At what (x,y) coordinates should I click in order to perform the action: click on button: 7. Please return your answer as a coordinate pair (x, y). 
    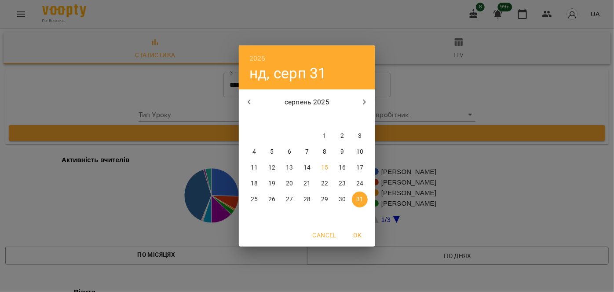
    Looking at the image, I should click on (307, 152).